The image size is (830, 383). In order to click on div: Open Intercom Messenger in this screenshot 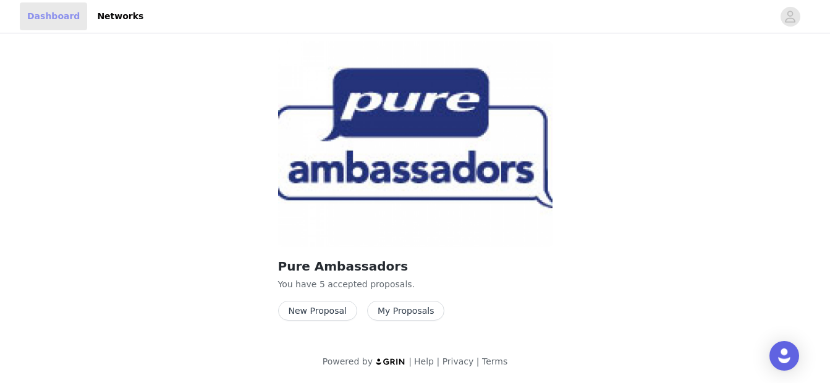, I will do `click(784, 356)`.